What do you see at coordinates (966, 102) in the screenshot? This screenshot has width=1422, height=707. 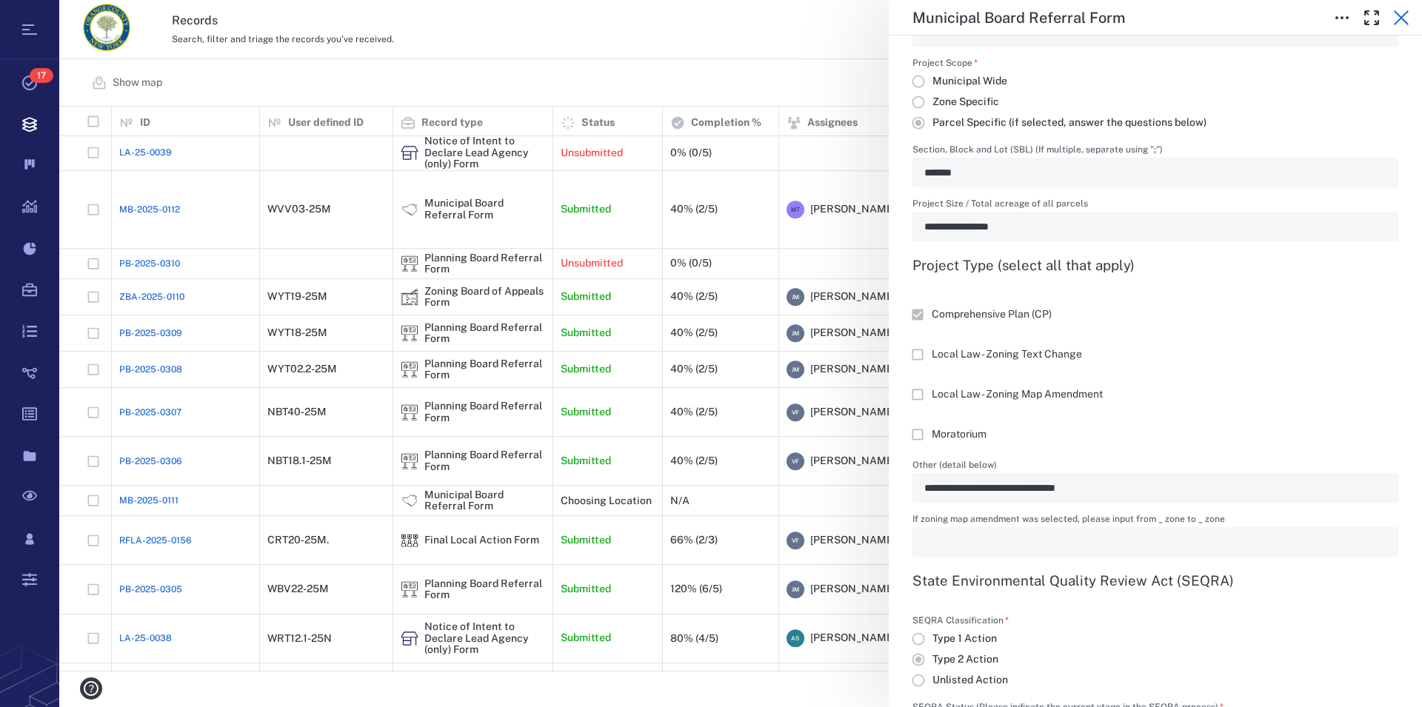 I see `span: Zone Specific` at bounding box center [966, 102].